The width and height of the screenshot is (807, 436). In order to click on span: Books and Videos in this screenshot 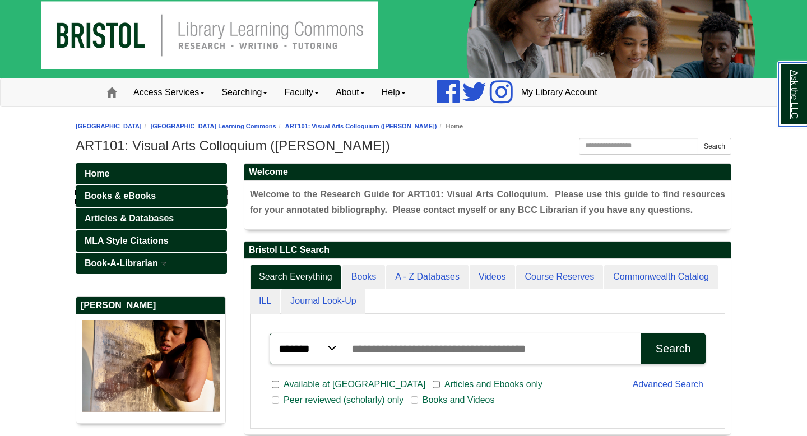, I will do `click(458, 400)`.